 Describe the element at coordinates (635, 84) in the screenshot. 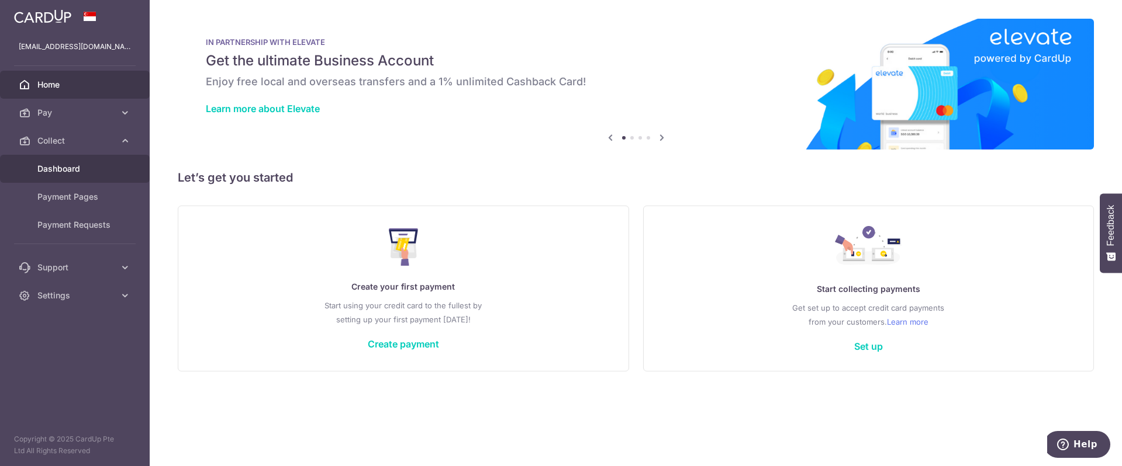

I see `img: Renovation banner` at that location.